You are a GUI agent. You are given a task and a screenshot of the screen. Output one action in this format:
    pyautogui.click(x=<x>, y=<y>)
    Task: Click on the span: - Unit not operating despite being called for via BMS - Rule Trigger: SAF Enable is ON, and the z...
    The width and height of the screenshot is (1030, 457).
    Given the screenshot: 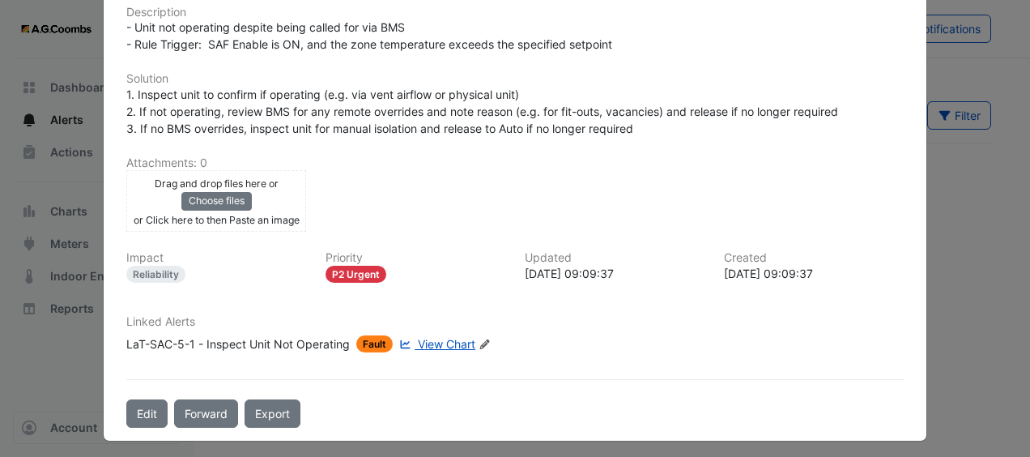 What is the action you would take?
    pyautogui.click(x=369, y=36)
    